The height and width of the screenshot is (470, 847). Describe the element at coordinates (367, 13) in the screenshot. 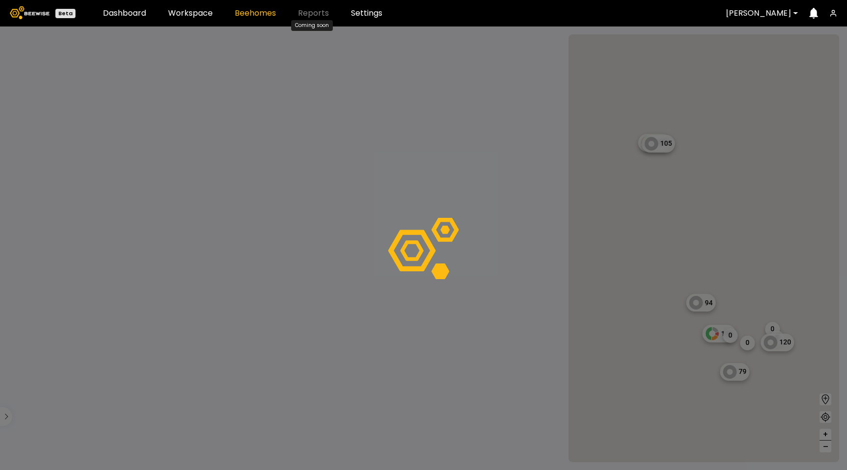

I see `a: Settings` at that location.